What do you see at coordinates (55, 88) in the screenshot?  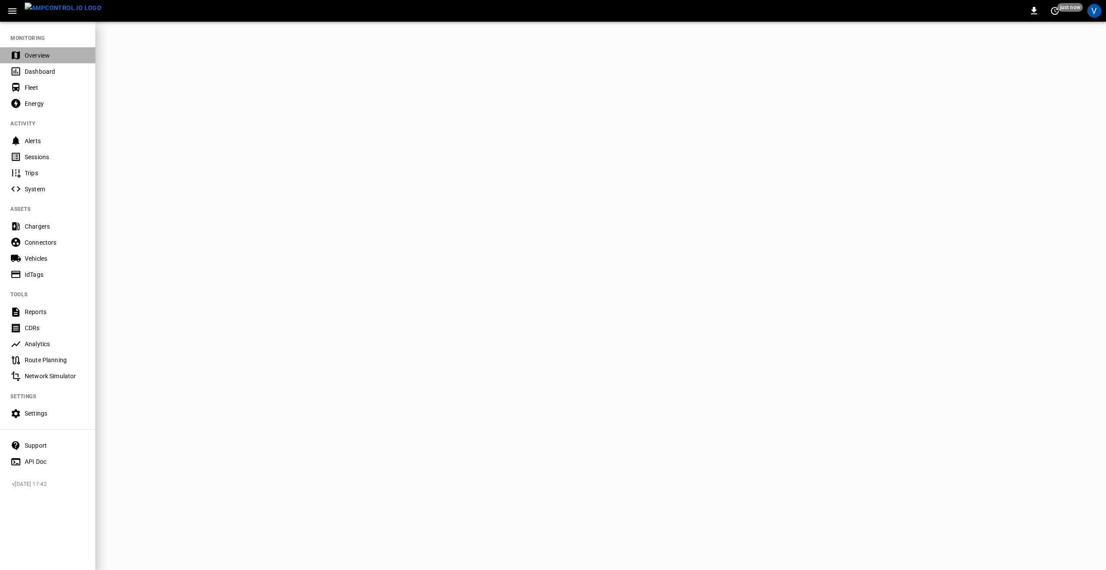 I see `div: Fleet` at bounding box center [55, 88].